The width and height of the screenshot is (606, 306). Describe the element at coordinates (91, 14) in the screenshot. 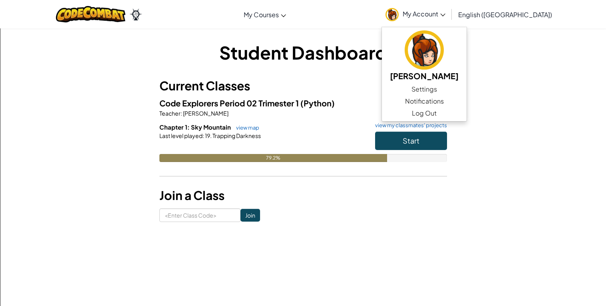

I see `img: CodeCombat logo` at that location.